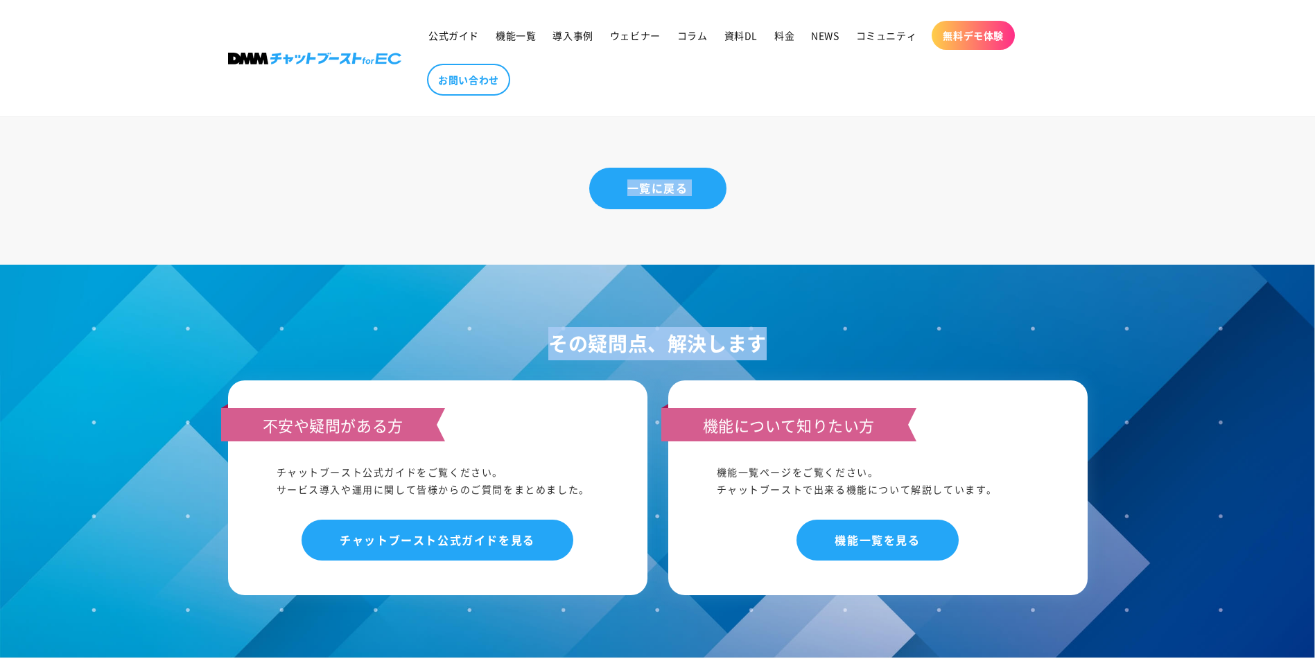 The height and width of the screenshot is (661, 1315). I want to click on span: お問い合わせ, so click(469, 80).